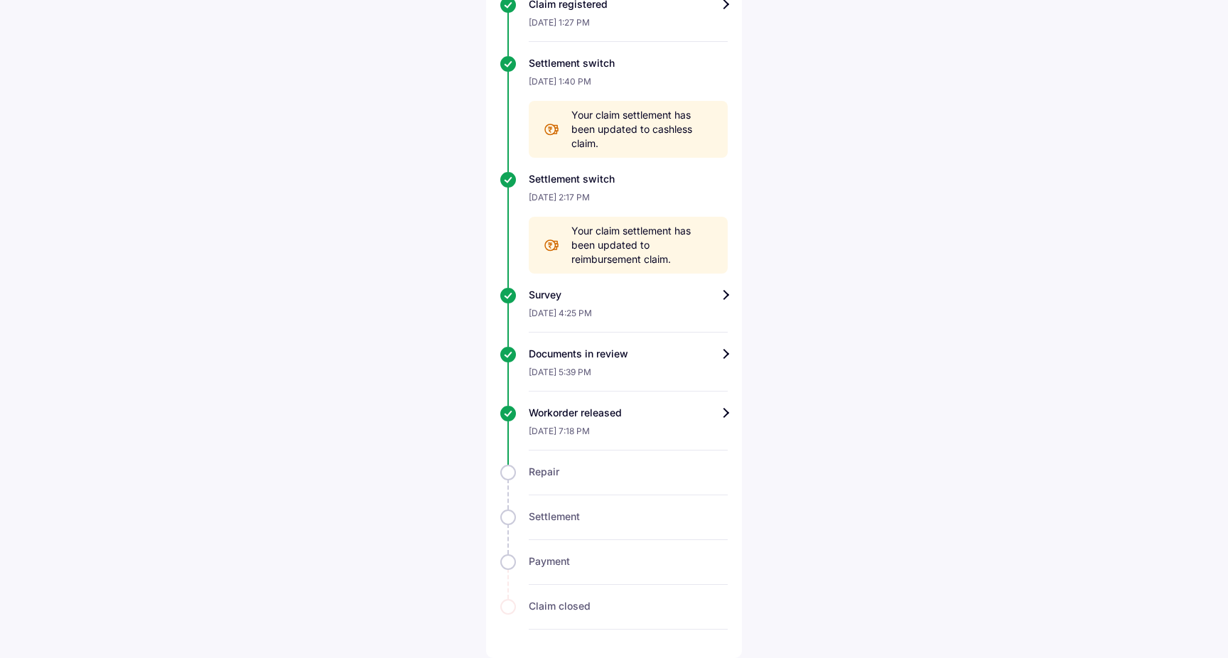 This screenshot has width=1228, height=658. What do you see at coordinates (642, 245) in the screenshot?
I see `span: Your claim settlement has been updated to reimbursement claim.` at bounding box center [642, 245].